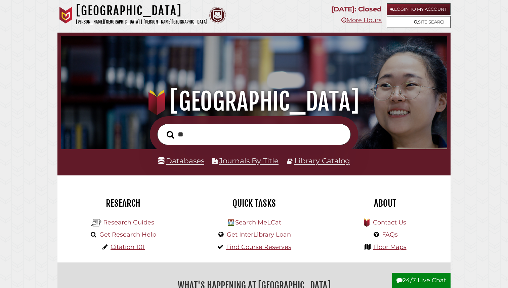  I want to click on a: Contact Us, so click(390, 223).